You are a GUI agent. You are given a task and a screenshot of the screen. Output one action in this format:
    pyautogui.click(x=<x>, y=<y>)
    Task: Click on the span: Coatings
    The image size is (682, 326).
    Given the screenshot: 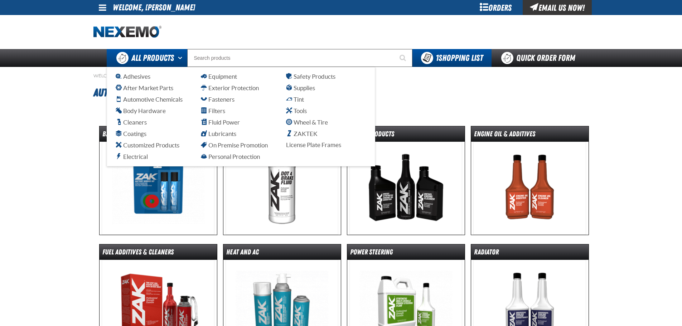 What is the action you would take?
    pyautogui.click(x=131, y=134)
    